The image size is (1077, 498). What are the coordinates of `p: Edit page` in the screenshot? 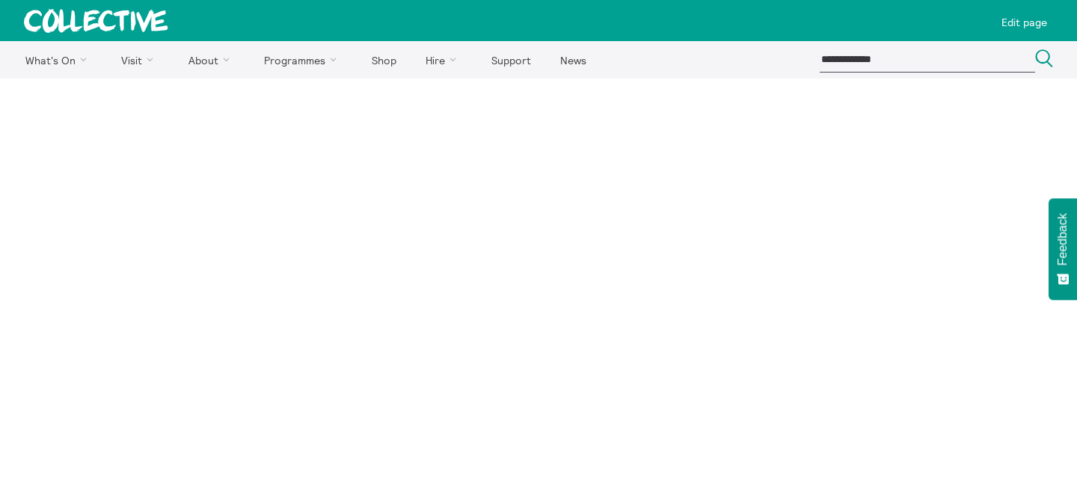 It's located at (1024, 22).